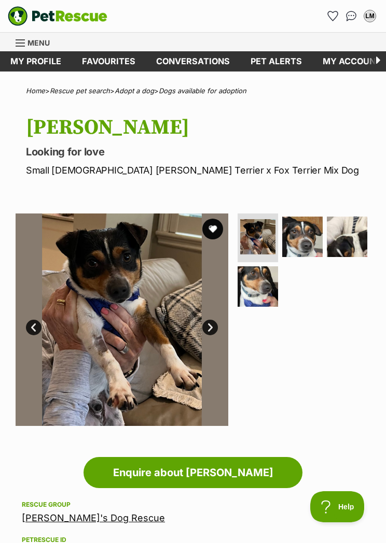 Image resolution: width=386 pixels, height=543 pixels. What do you see at coordinates (38, 43) in the screenshot?
I see `span: Menu` at bounding box center [38, 43].